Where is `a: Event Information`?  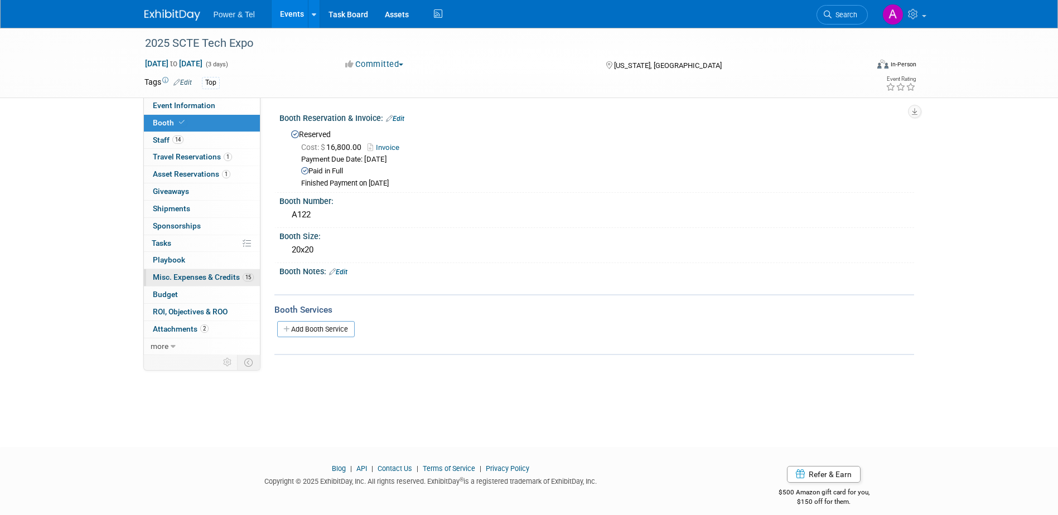
a: Event Information is located at coordinates (202, 106).